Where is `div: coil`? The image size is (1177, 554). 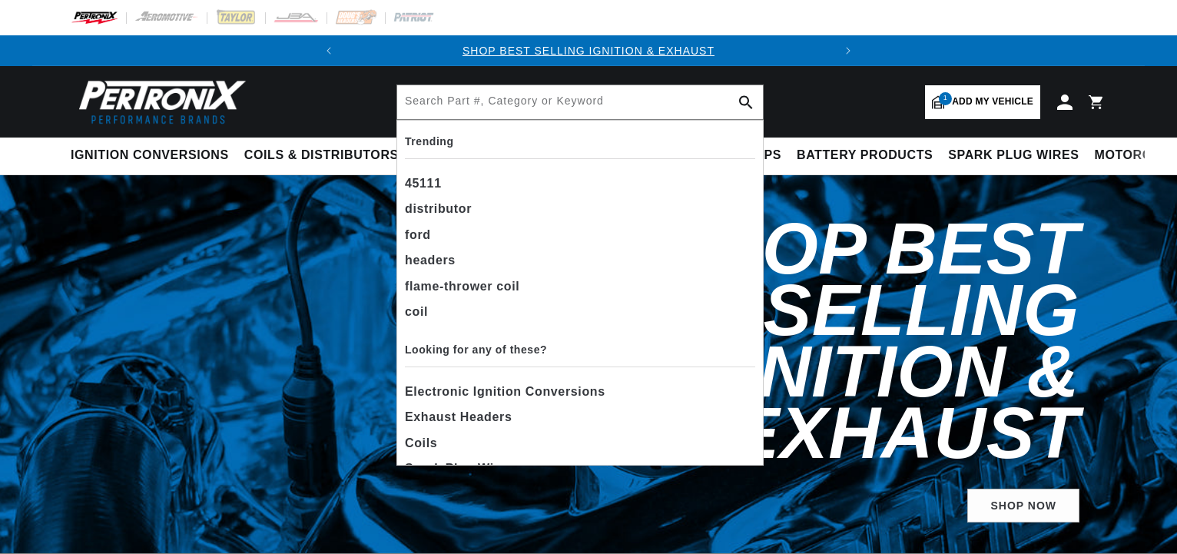
div: coil is located at coordinates (580, 312).